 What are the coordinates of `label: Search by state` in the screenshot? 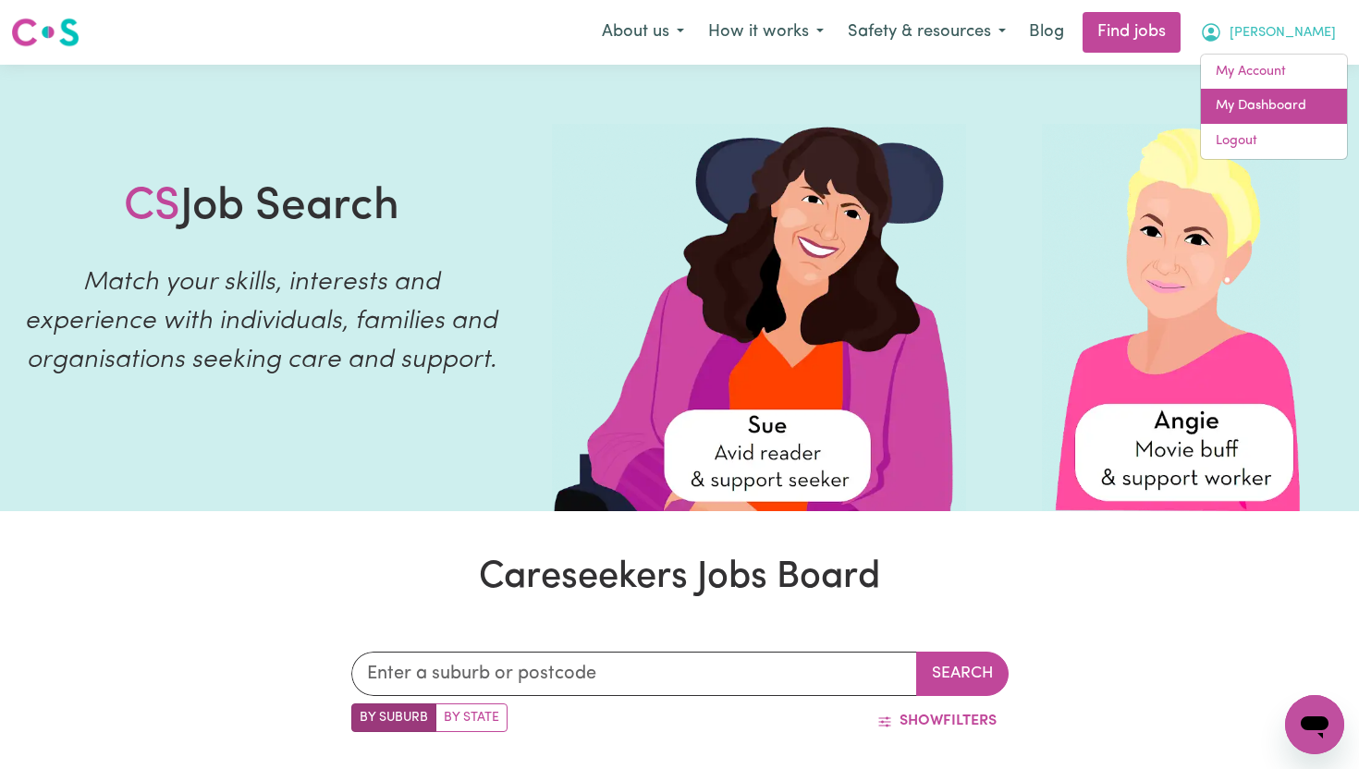 It's located at (472, 717).